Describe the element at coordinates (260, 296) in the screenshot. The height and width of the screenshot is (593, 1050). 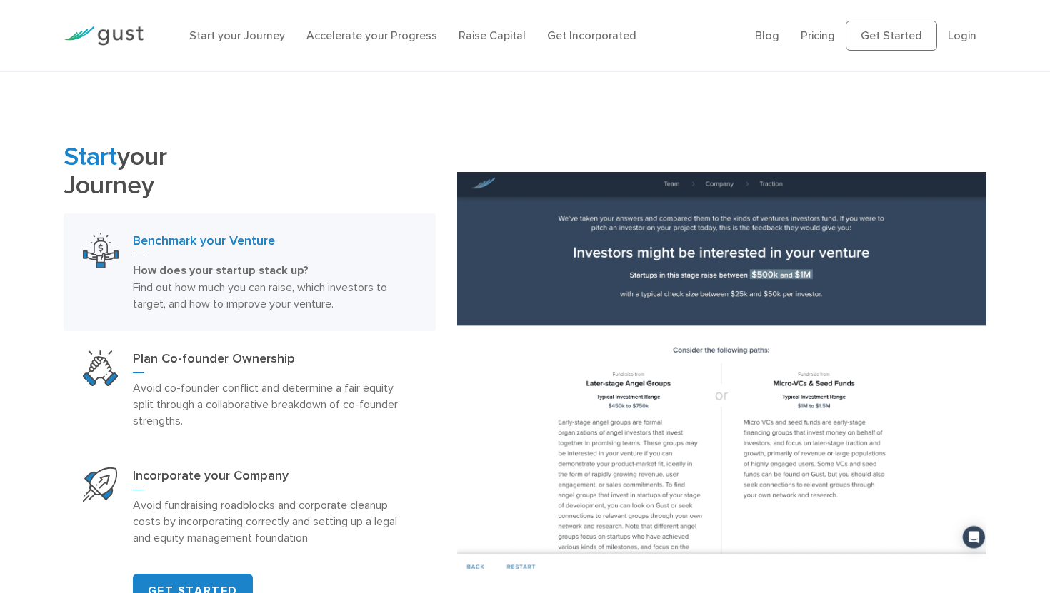
I see `span: Find out how much you can raise, which investors to target, and how to improve your venture.` at that location.